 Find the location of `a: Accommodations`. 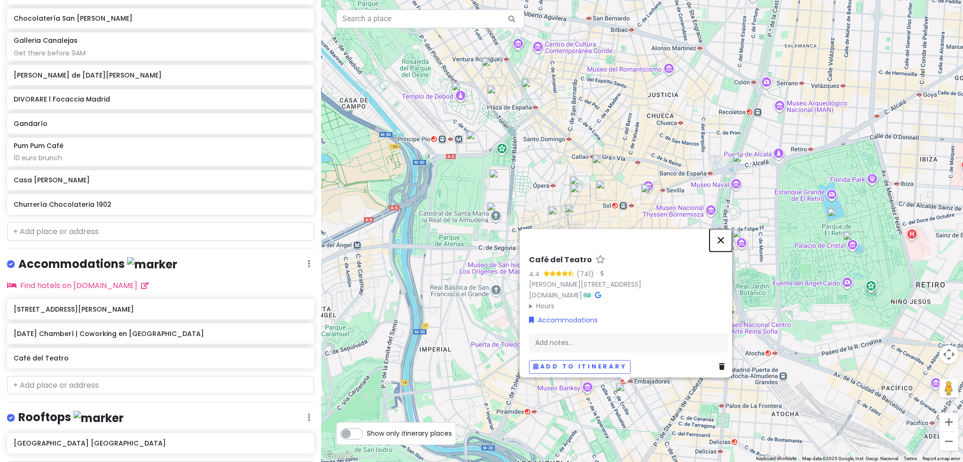

a: Accommodations is located at coordinates (563, 320).